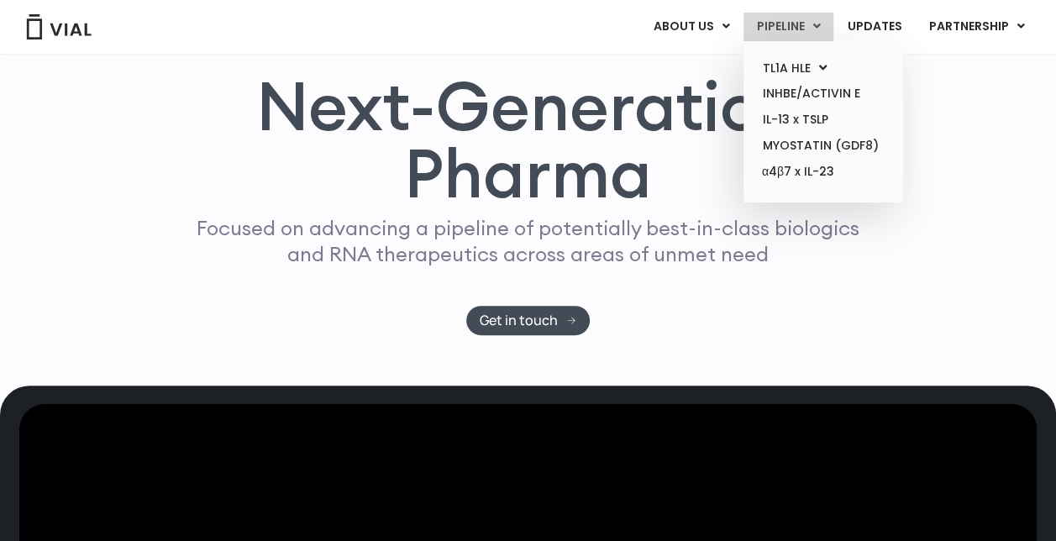 The width and height of the screenshot is (1056, 541). What do you see at coordinates (788, 27) in the screenshot?
I see `a: PIPELINEMenu Toggle` at bounding box center [788, 27].